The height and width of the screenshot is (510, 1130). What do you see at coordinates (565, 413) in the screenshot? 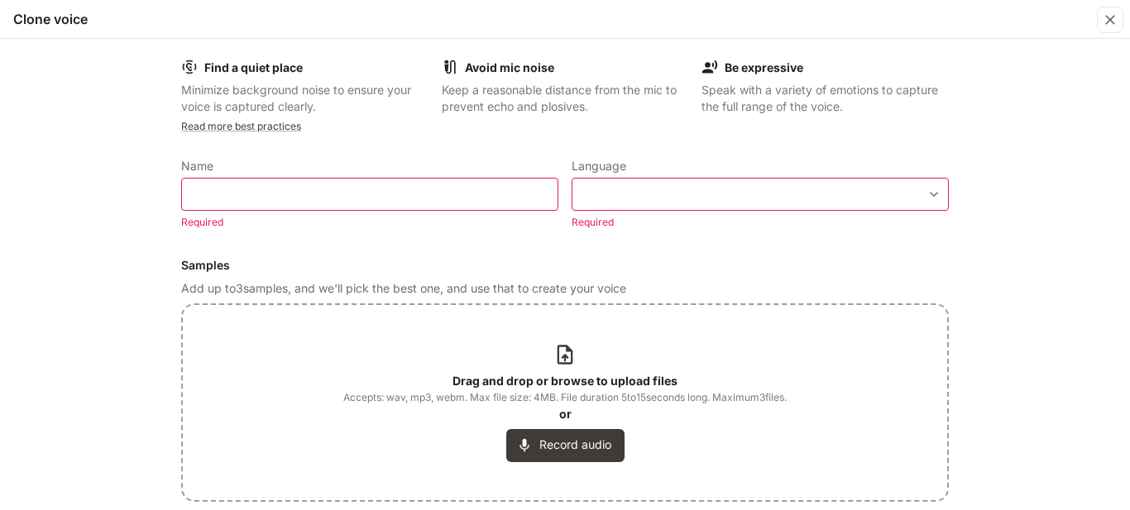
I see `b: or` at bounding box center [565, 413].